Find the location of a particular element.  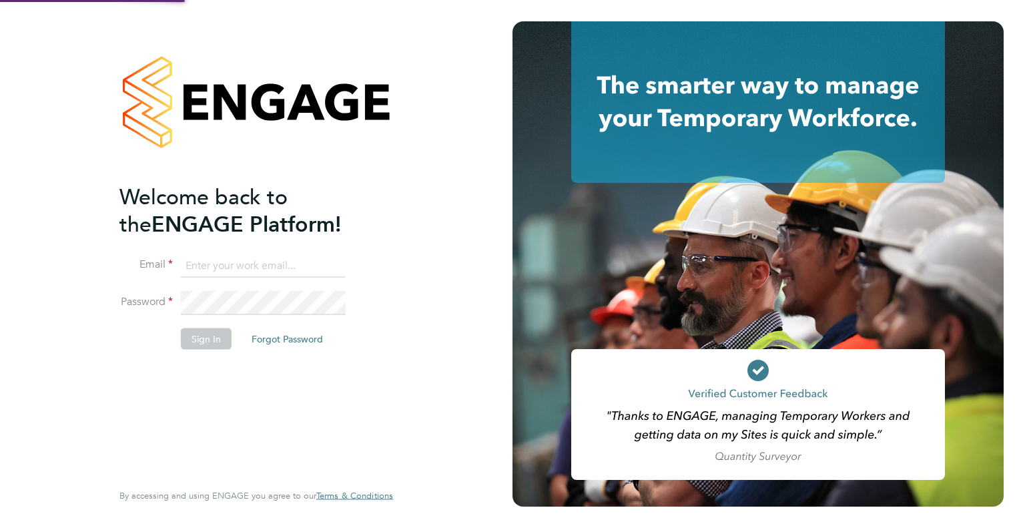

button: Sign In is located at coordinates (206, 339).